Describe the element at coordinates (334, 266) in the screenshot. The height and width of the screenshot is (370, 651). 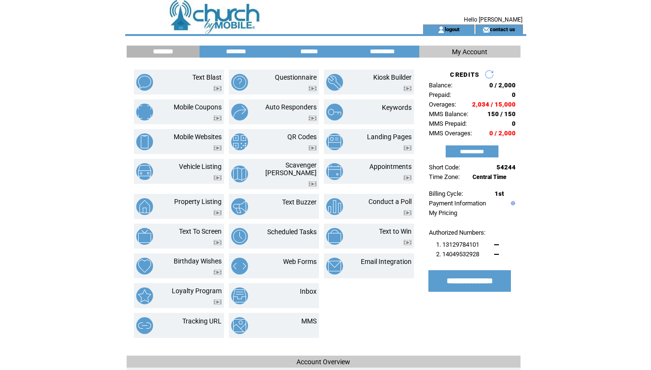
I see `img: email-integration.png` at that location.